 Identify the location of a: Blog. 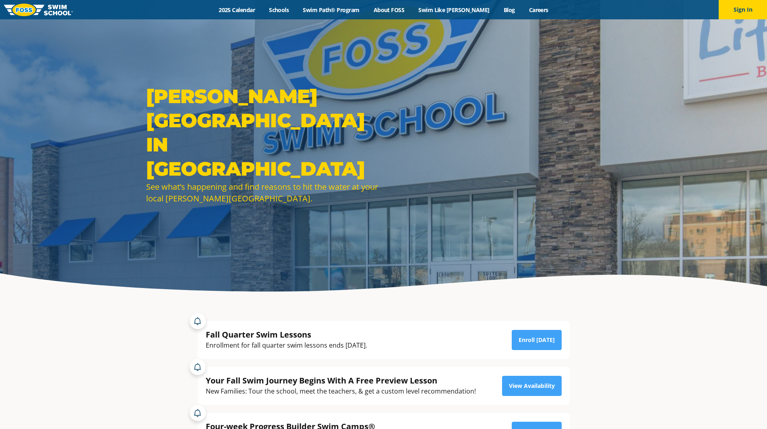
(509, 10).